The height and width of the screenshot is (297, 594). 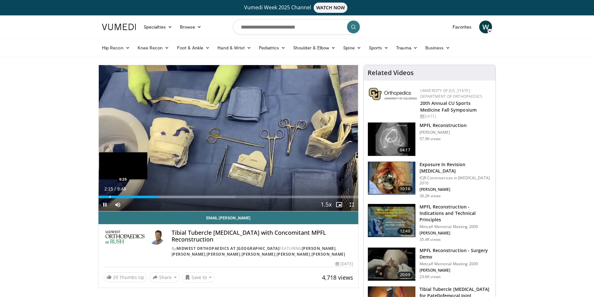 I want to click on video-js: Video Player, so click(x=228, y=138).